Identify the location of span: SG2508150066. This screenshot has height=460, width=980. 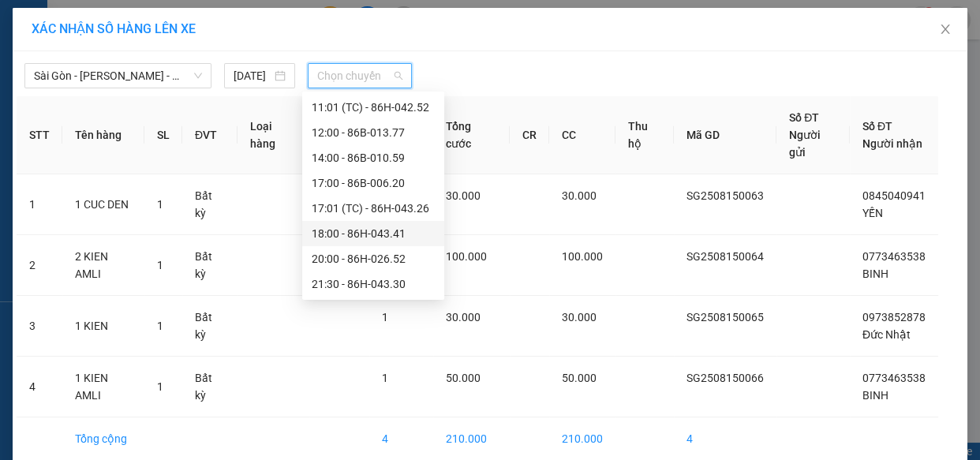
(725, 378).